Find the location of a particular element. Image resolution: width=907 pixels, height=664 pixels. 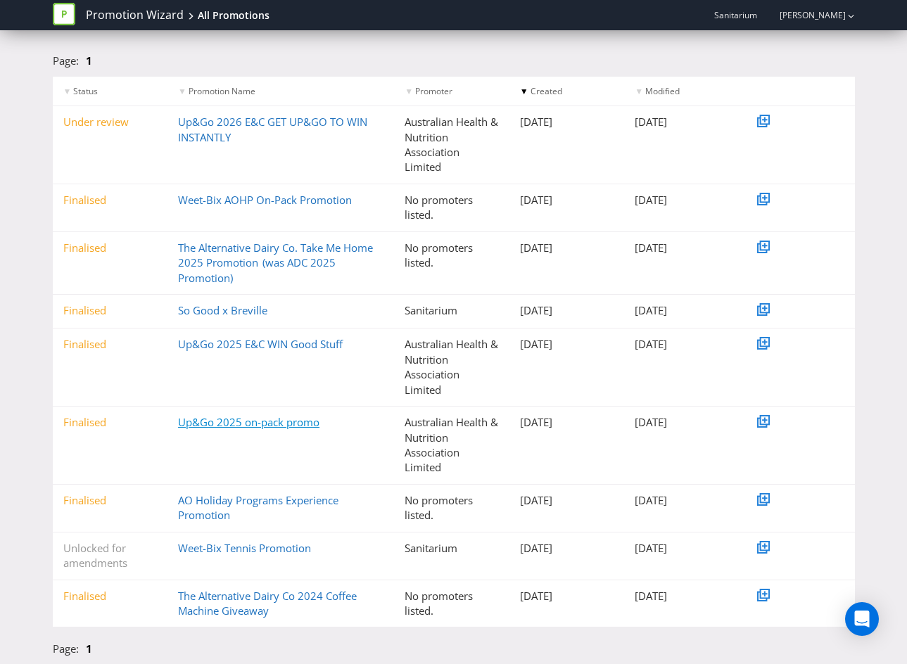

a: The Alternative Dairy Co. Take Me Home 2025 Promotion (was ADC 2025 Promotion) is located at coordinates (275, 262).